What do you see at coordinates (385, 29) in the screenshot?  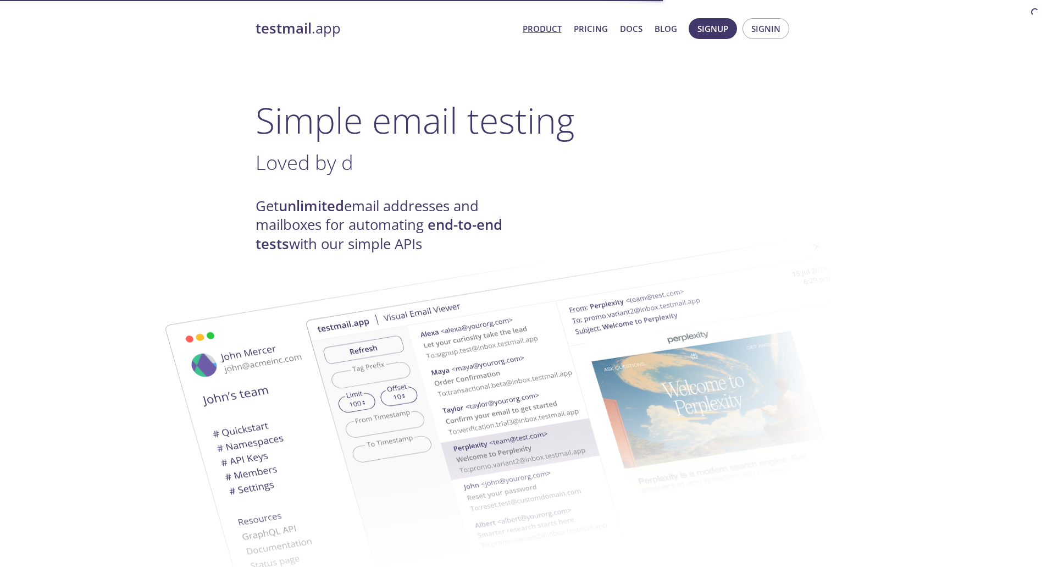 I see `a: testmail.app` at bounding box center [385, 29].